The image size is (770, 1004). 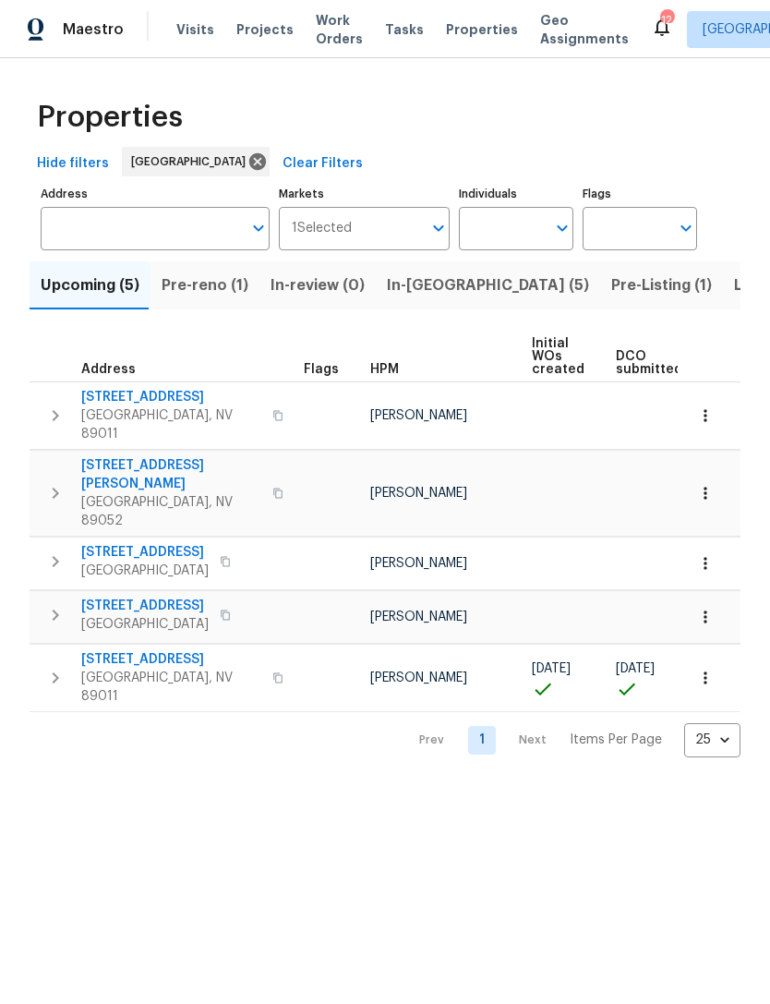 What do you see at coordinates (649, 363) in the screenshot?
I see `span: DCO submitted` at bounding box center [649, 363].